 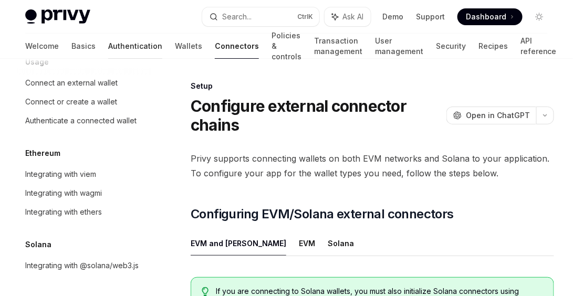 I want to click on div: Search..., so click(x=237, y=17).